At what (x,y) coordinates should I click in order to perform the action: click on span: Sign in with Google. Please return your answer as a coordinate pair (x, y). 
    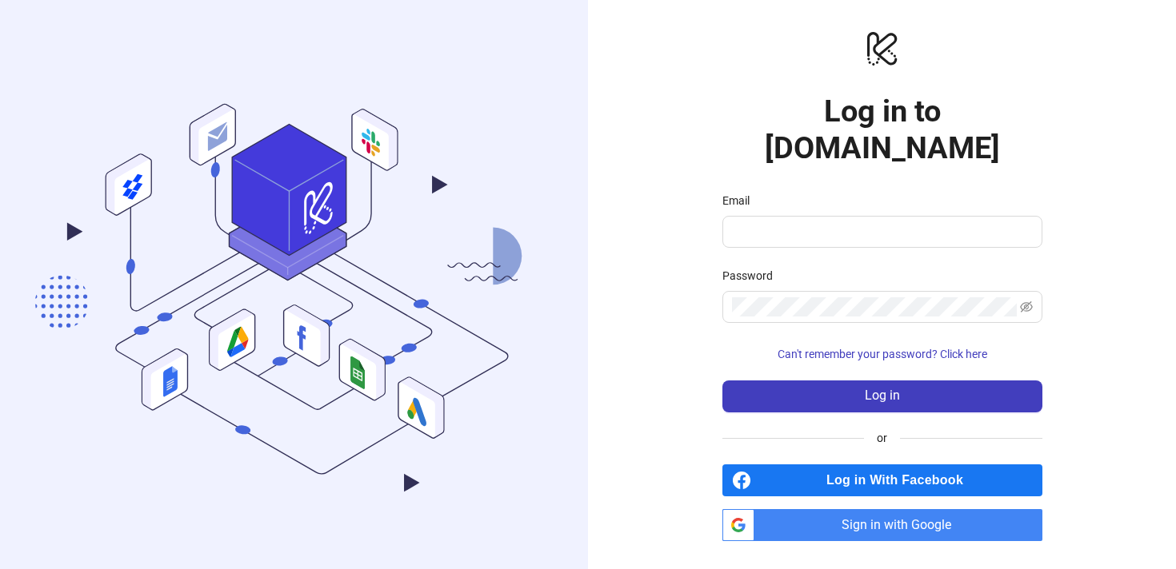
    Looking at the image, I should click on (901, 525).